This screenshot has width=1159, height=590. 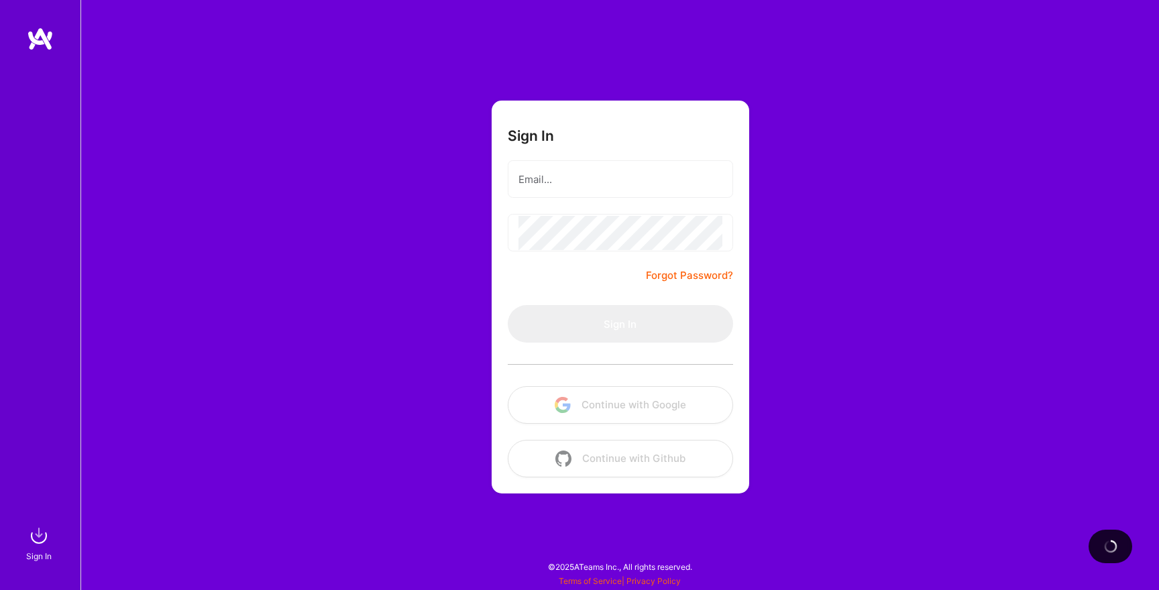 What do you see at coordinates (620, 567) in the screenshot?
I see `div: © 2025 ATeams Inc., All rights reserved.` at bounding box center [620, 567].